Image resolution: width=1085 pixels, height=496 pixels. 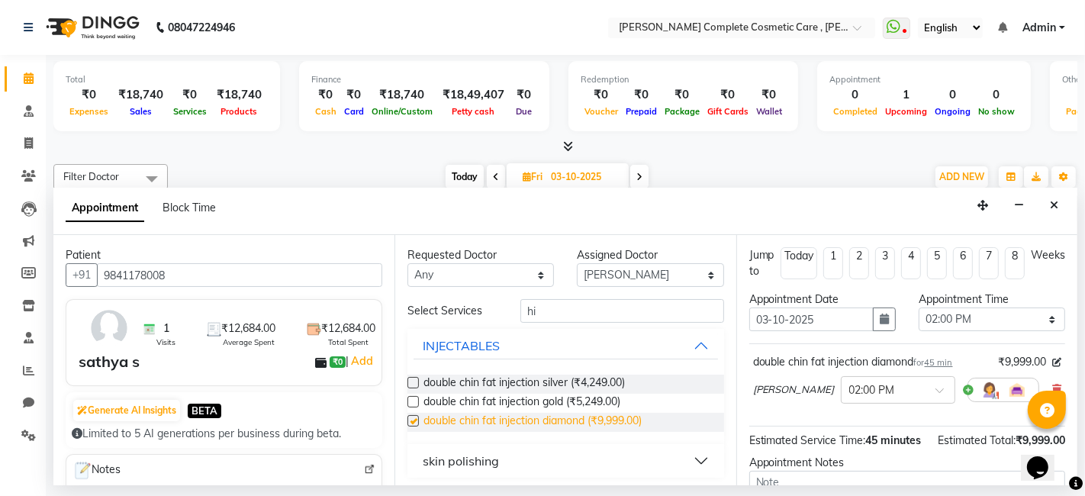 What do you see at coordinates (205, 411) in the screenshot?
I see `span: BETA` at bounding box center [205, 411].